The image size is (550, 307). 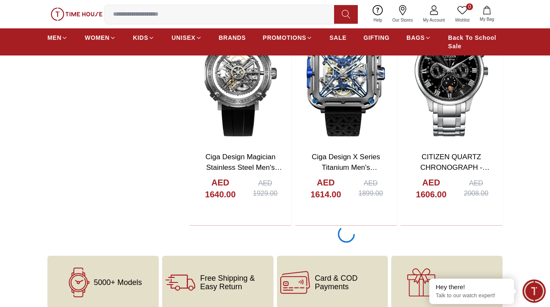 I want to click on a: KIDS, so click(x=143, y=38).